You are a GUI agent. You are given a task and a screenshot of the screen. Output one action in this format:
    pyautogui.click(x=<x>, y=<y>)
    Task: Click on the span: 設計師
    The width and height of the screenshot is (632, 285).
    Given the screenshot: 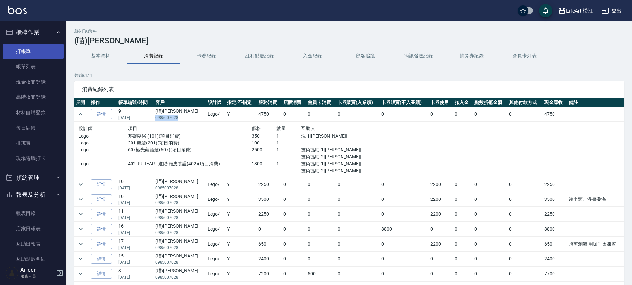 What is the action you would take?
    pyautogui.click(x=85, y=128)
    